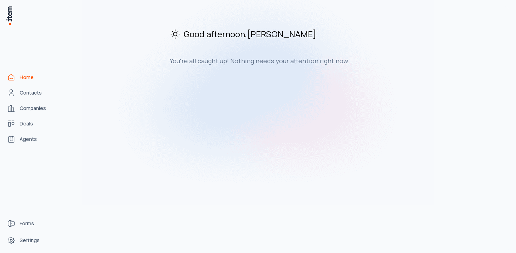 This screenshot has width=516, height=253. Describe the element at coordinates (31, 77) in the screenshot. I see `a: Home` at that location.